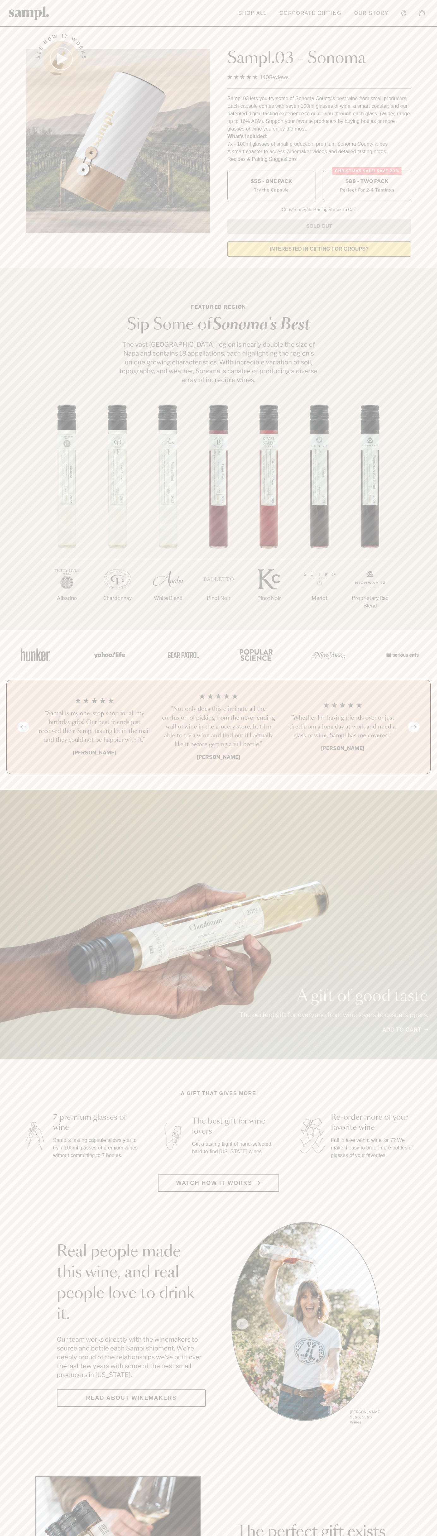 This screenshot has width=437, height=1536. What do you see at coordinates (131, 1283) in the screenshot?
I see `h2: Real people made this wine, and real people love to drink it.` at bounding box center [131, 1283].